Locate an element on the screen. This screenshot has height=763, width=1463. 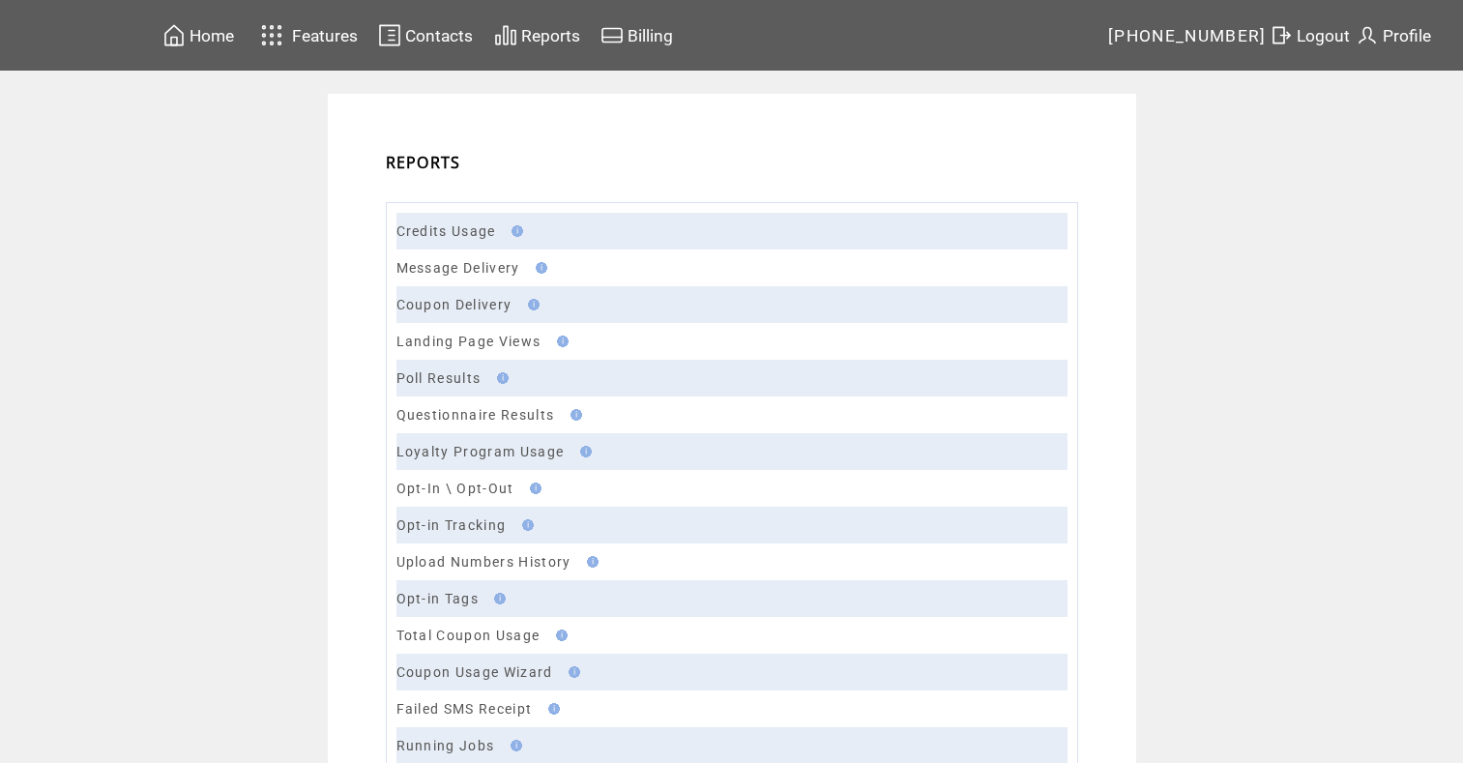
a: Opt-in Tags is located at coordinates (438, 599).